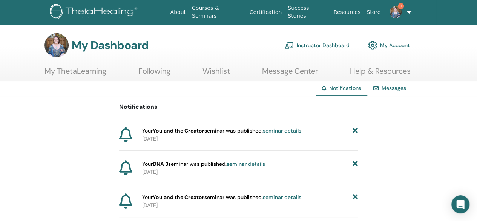  Describe the element at coordinates (380, 74) in the screenshot. I see `a: Help & Resources` at that location.